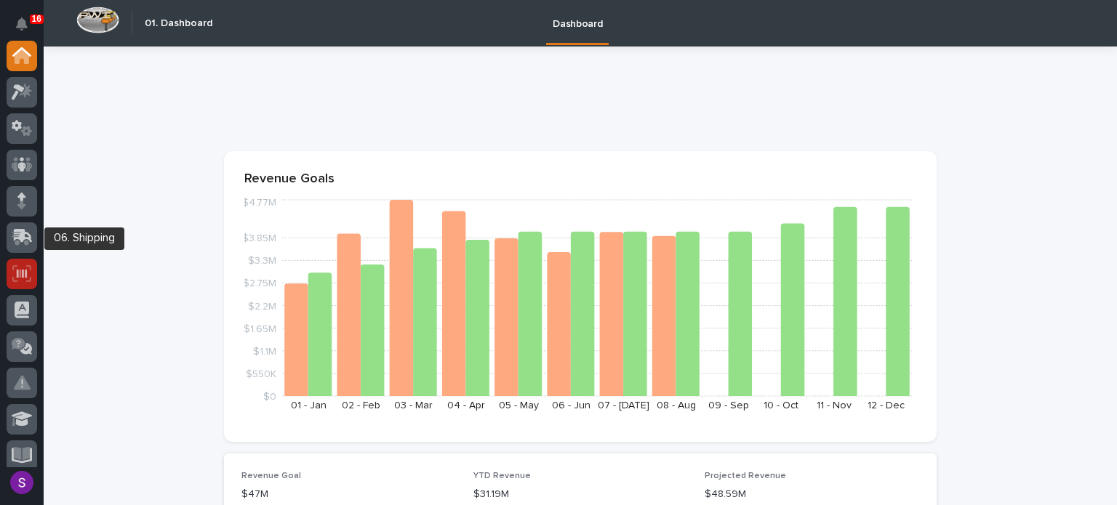 Image resolution: width=1117 pixels, height=505 pixels. Describe the element at coordinates (502, 476) in the screenshot. I see `span: YTD Revenue` at that location.